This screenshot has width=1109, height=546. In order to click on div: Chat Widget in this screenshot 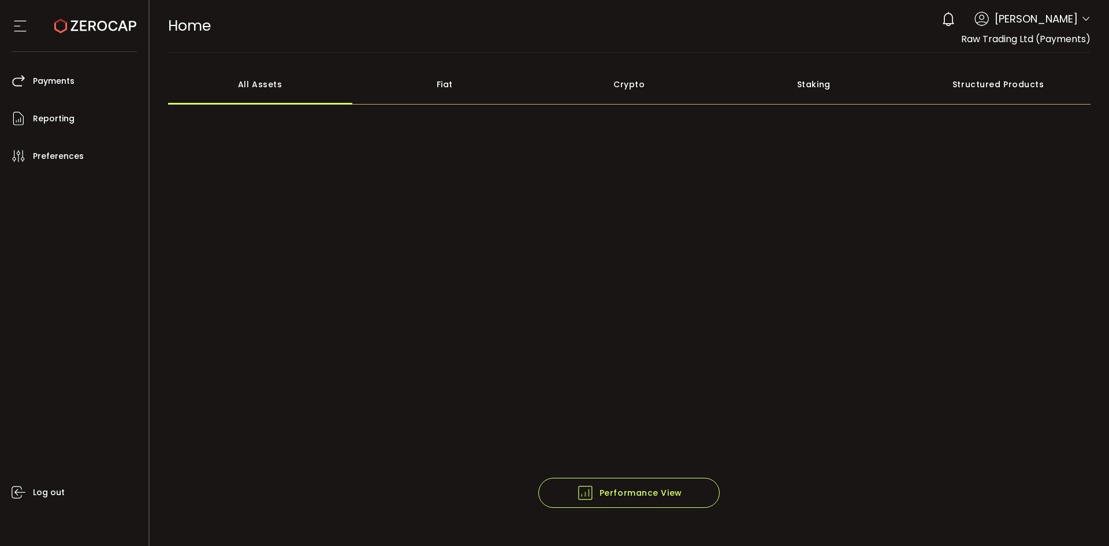, I will do `click(1080, 518)`.